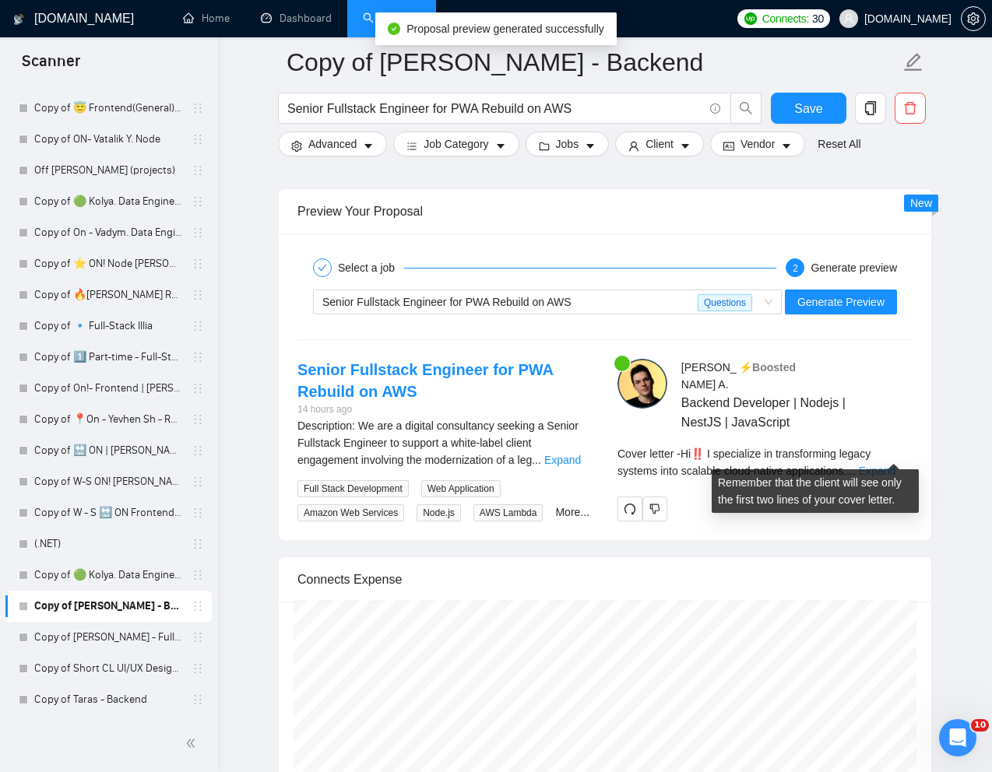  Describe the element at coordinates (193, 743) in the screenshot. I see `span: double-left` at that location.